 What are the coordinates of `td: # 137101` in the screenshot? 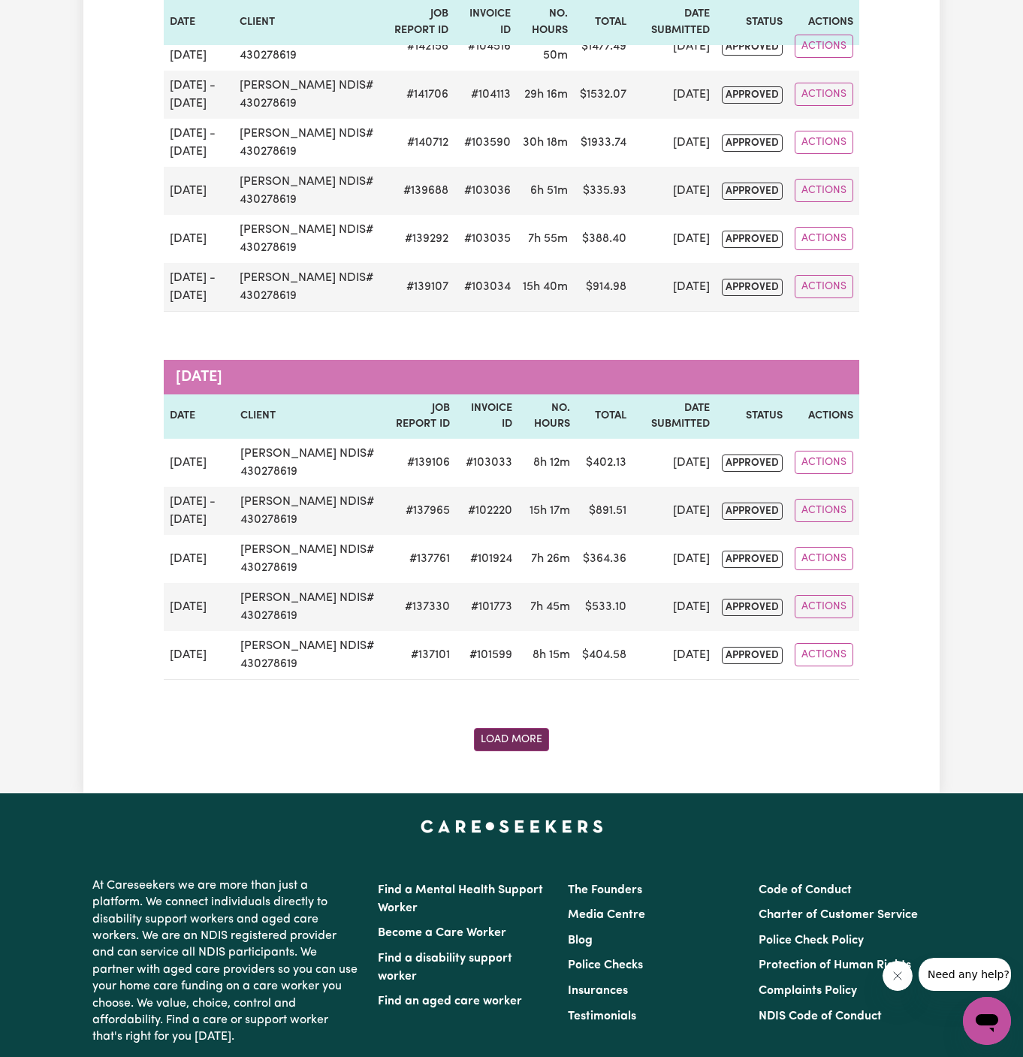 It's located at (421, 655).